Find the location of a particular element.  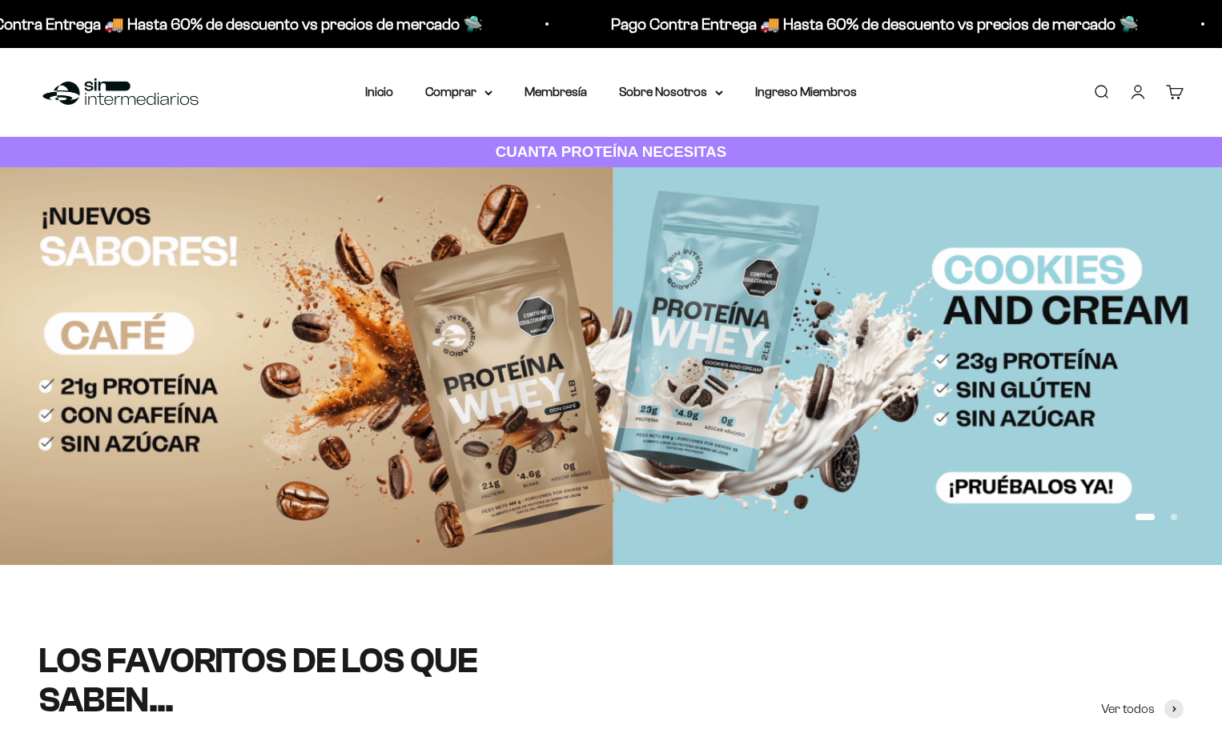

a: Membresía is located at coordinates (556, 91).